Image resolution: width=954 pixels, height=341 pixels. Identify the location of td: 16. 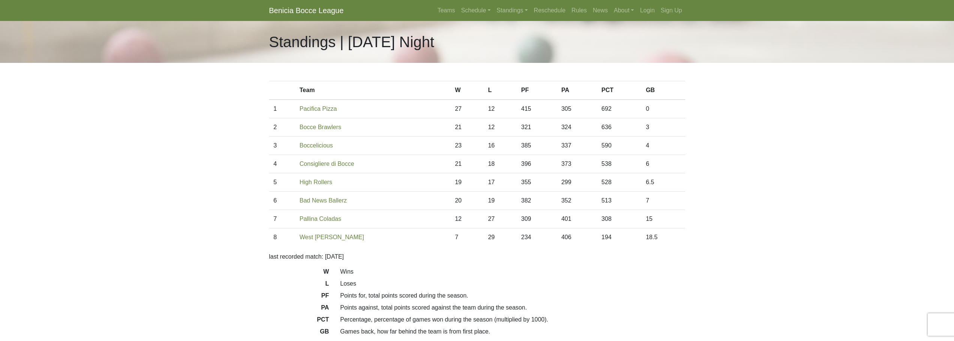
(500, 146).